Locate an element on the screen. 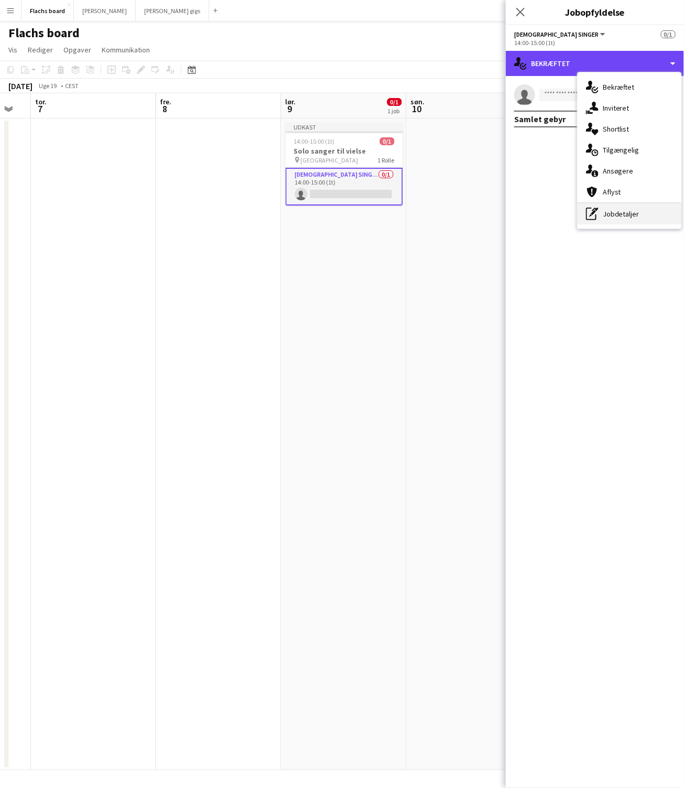 Image resolution: width=684 pixels, height=788 pixels. a: Kommunikation is located at coordinates (126, 50).